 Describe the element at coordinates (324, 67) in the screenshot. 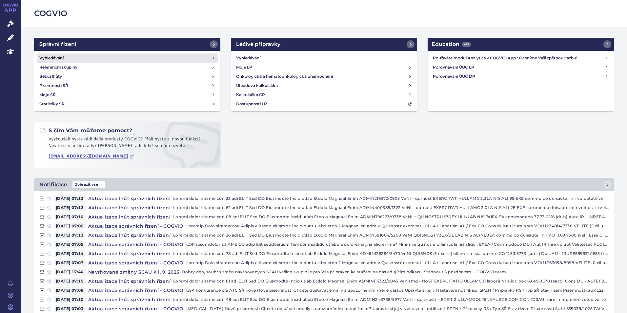

I see `a: Moje LP` at that location.